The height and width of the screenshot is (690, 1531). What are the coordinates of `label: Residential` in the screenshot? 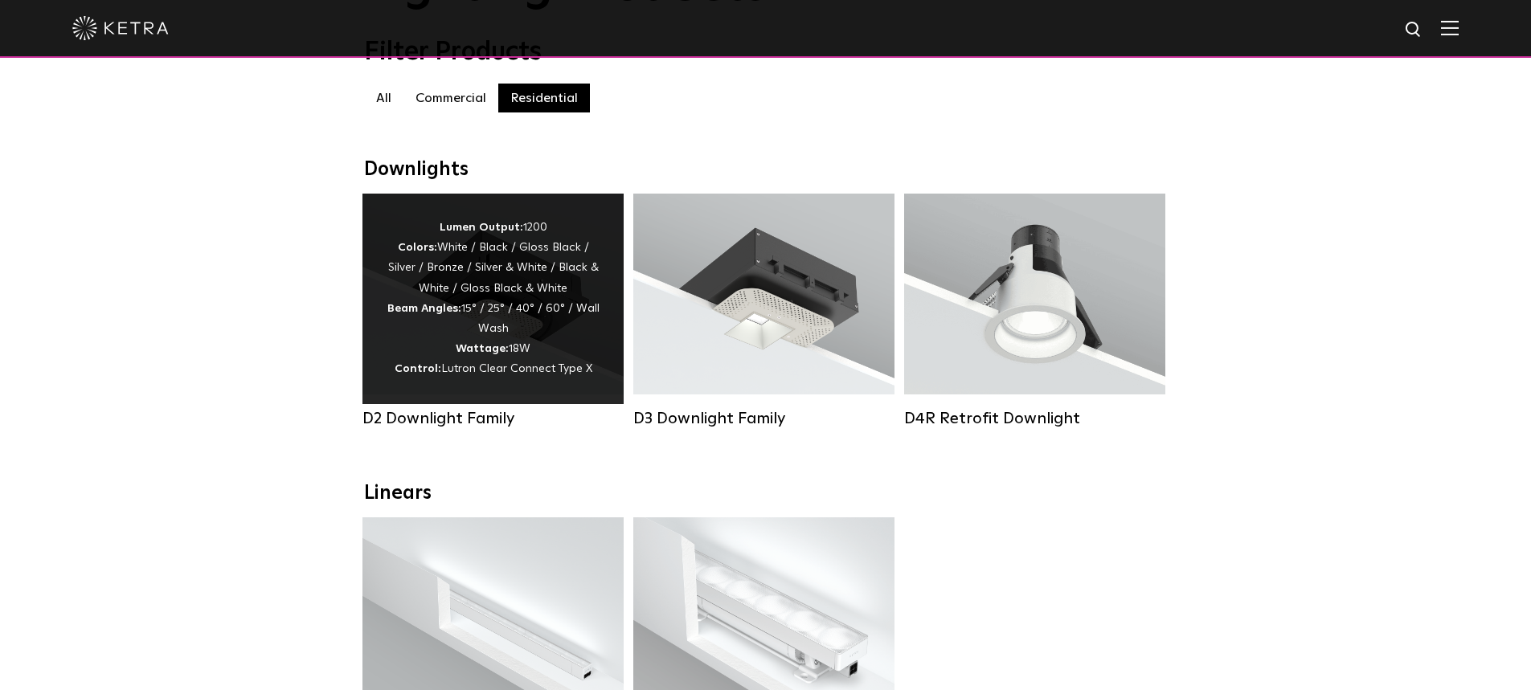 It's located at (544, 98).